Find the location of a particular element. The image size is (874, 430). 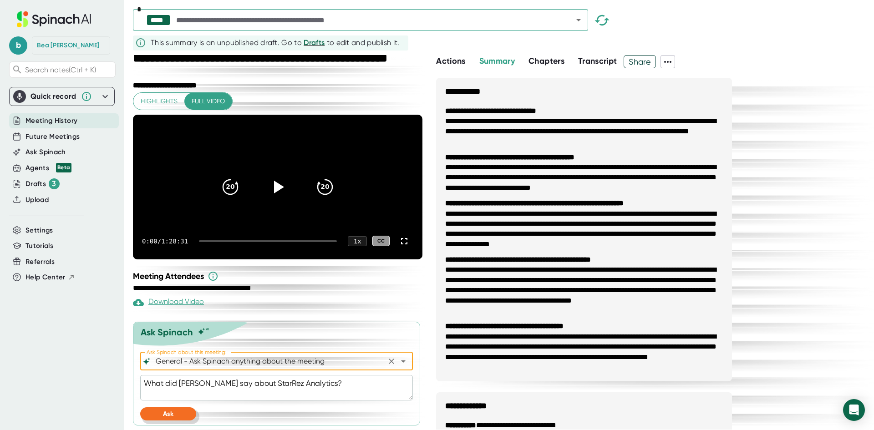

div: Open Intercom Messenger is located at coordinates (854, 410).